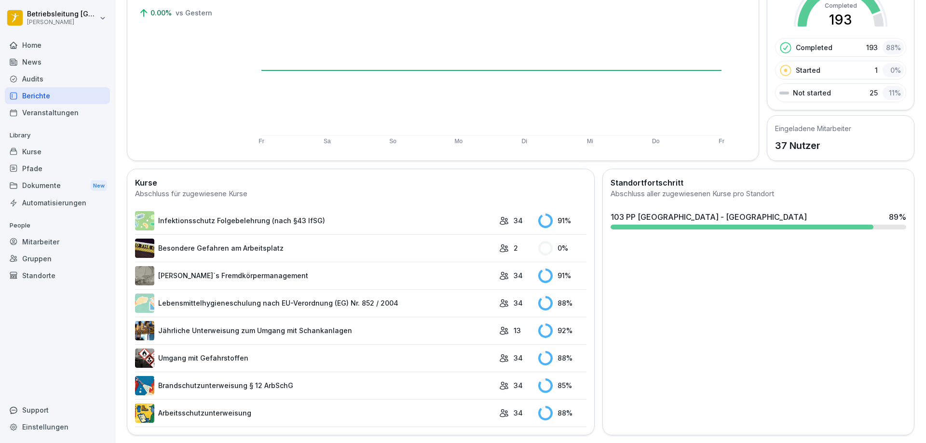 Image resolution: width=926 pixels, height=443 pixels. Describe the element at coordinates (57, 186) in the screenshot. I see `div: Dokumente` at that location.